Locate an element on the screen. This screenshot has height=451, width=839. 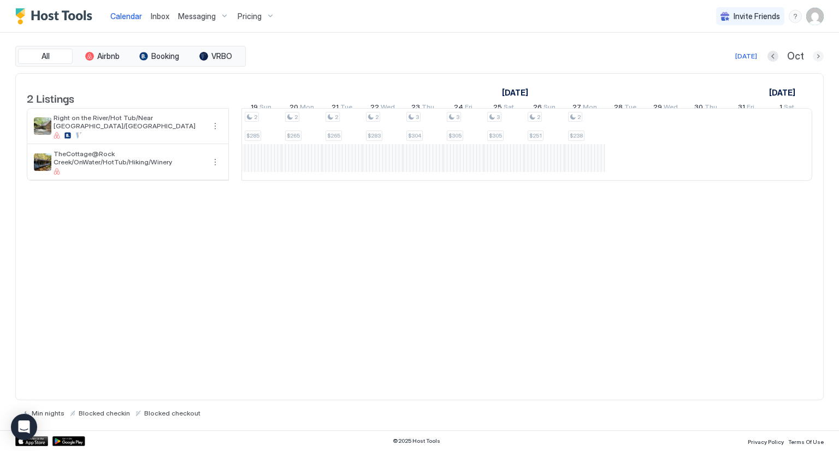
span: 27 is located at coordinates (577, 108).